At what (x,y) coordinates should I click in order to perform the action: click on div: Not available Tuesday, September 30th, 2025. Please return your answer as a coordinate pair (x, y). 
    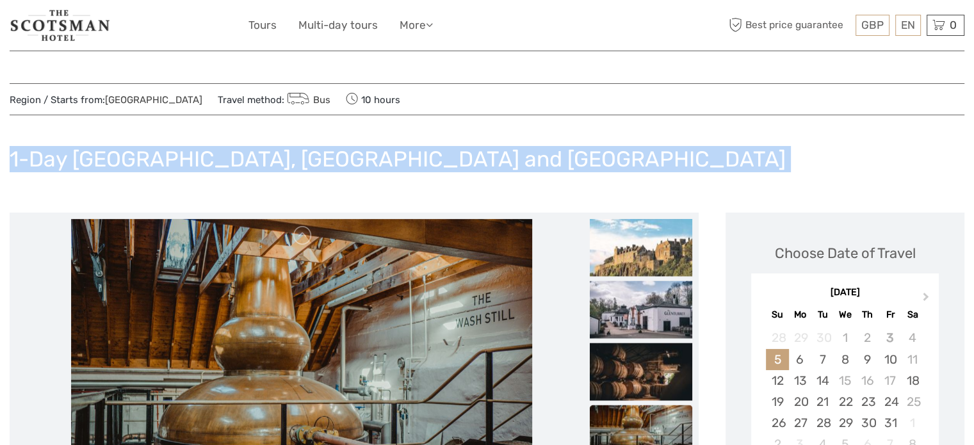
    Looking at the image, I should click on (822, 337).